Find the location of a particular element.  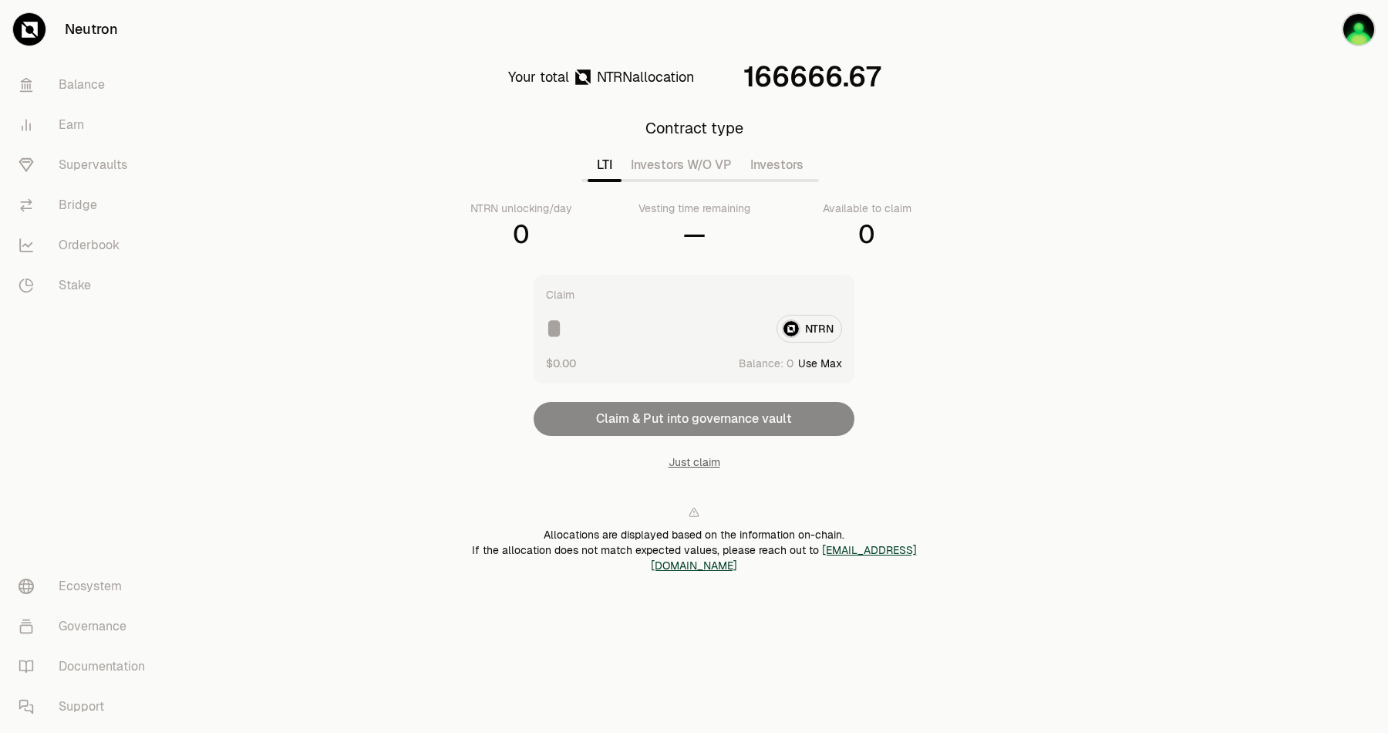

img: Million Dollars is located at coordinates (1359, 29).